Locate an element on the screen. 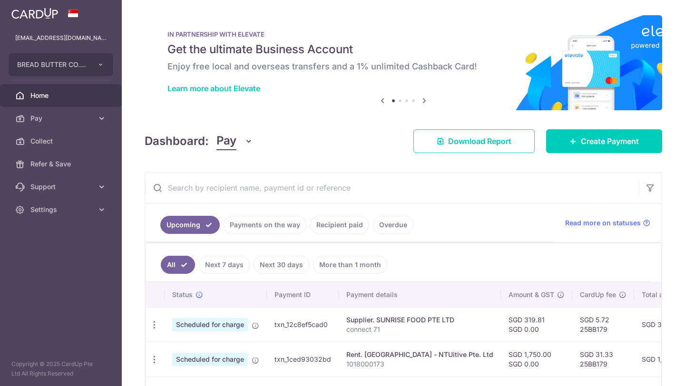  a: Download Report is located at coordinates (474, 141).